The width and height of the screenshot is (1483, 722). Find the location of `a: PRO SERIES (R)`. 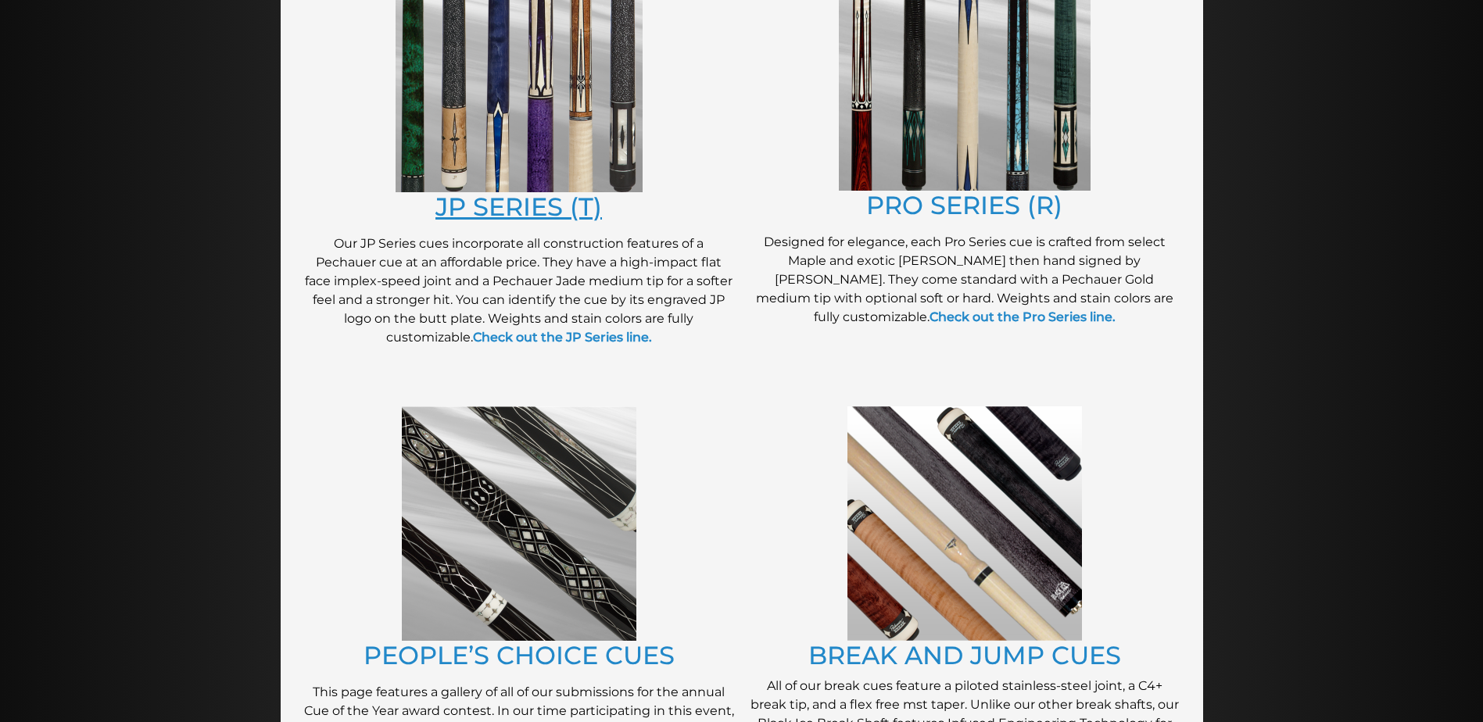

a: PRO SERIES (R) is located at coordinates (964, 205).